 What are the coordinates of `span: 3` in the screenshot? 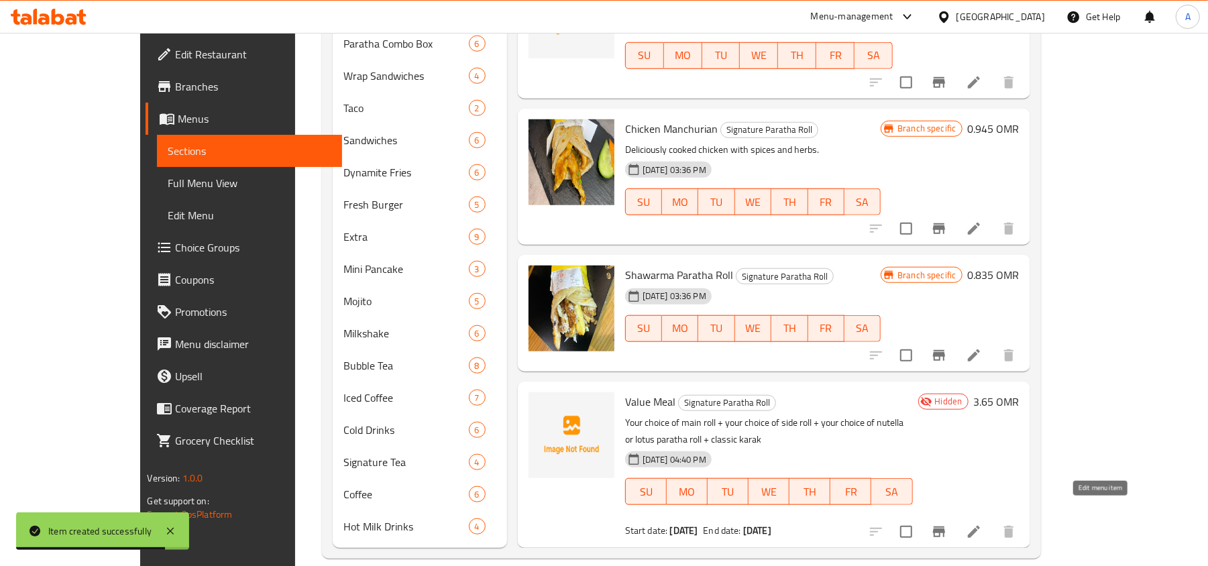 It's located at (477, 269).